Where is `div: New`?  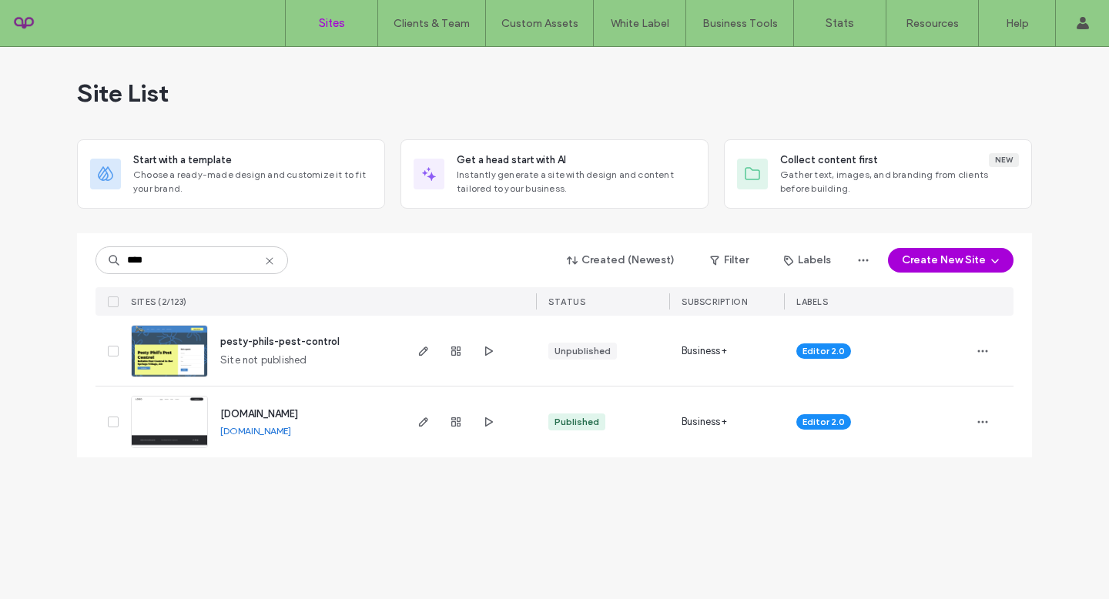 div: New is located at coordinates (1003, 160).